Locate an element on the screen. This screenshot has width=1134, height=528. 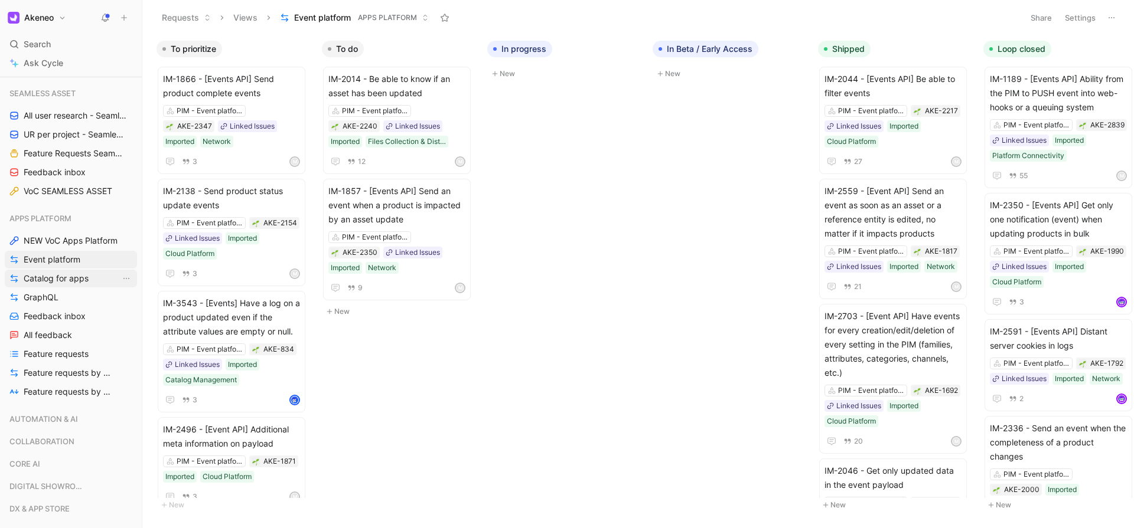
div: CORE AI is located at coordinates (71, 466).